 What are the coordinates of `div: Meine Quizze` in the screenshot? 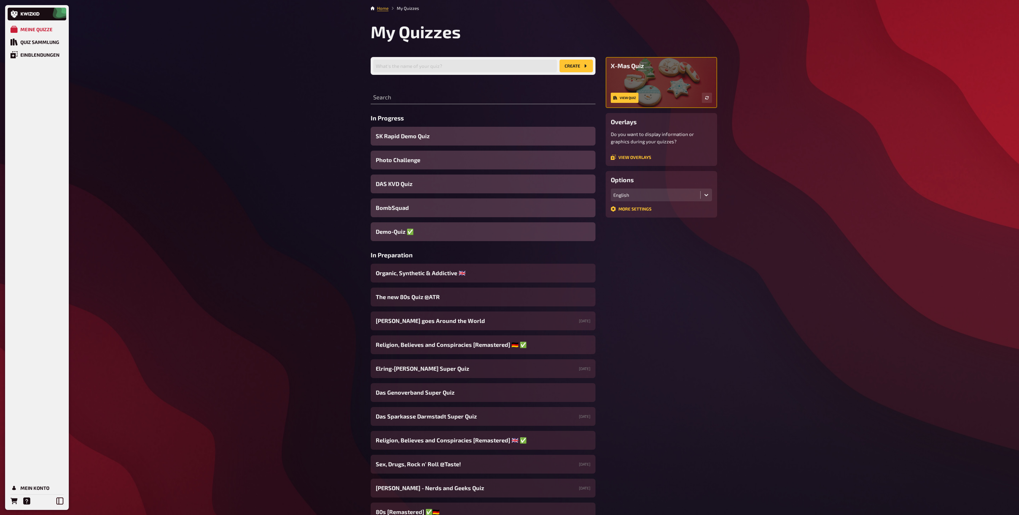 It's located at (36, 29).